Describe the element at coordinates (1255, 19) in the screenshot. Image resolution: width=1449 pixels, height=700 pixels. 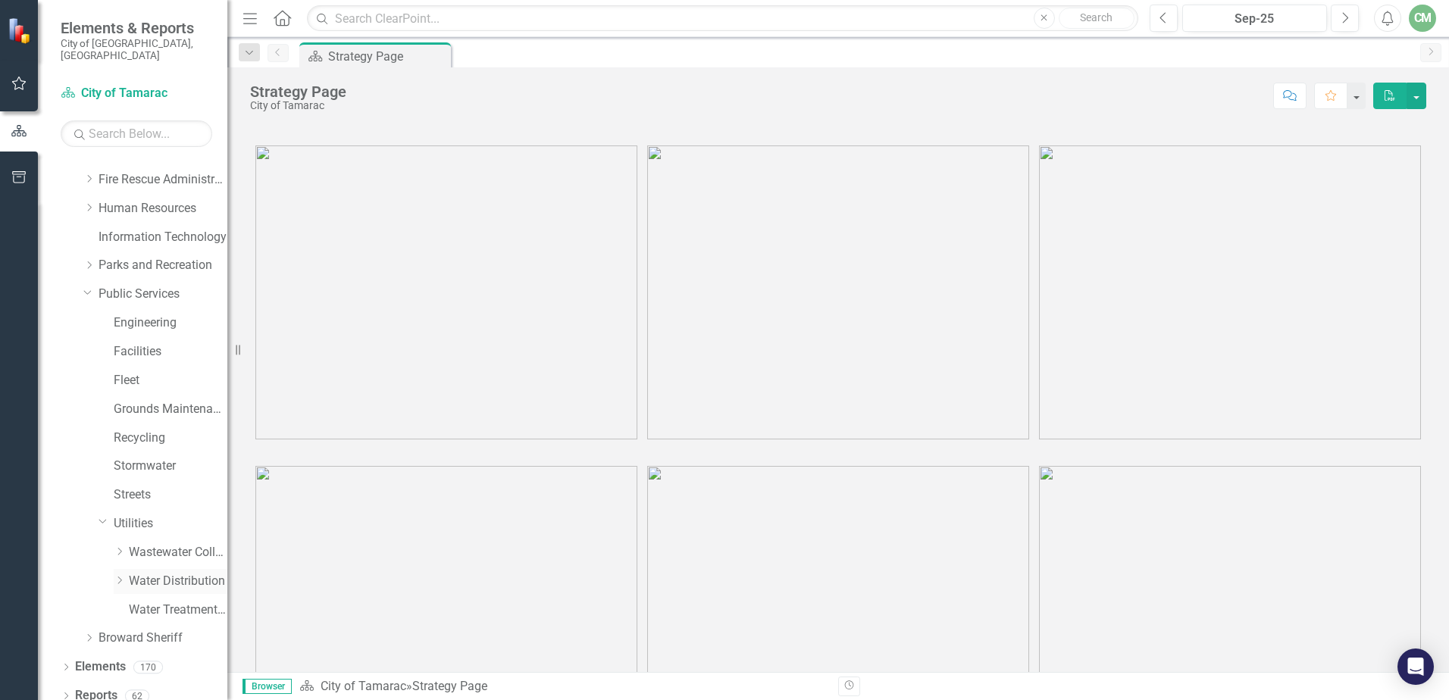
I see `div: Sep-25` at that location.